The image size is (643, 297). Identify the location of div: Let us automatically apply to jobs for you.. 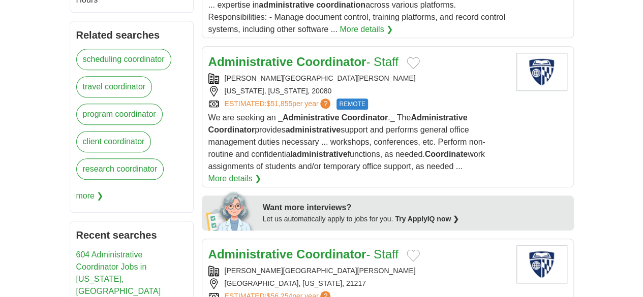
(415, 219).